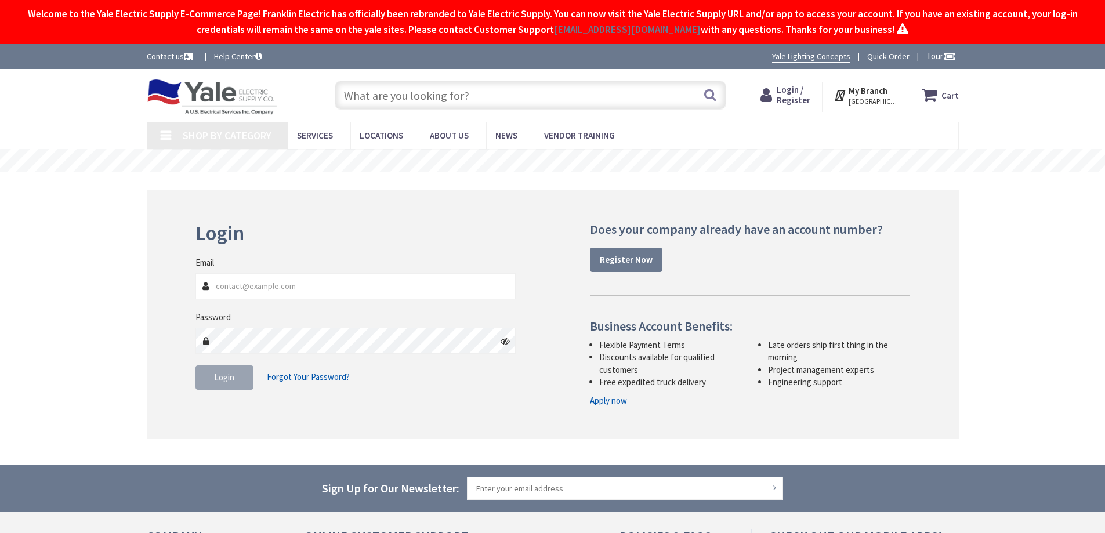 Image resolution: width=1105 pixels, height=533 pixels. Describe the element at coordinates (213, 317) in the screenshot. I see `label: Password` at that location.